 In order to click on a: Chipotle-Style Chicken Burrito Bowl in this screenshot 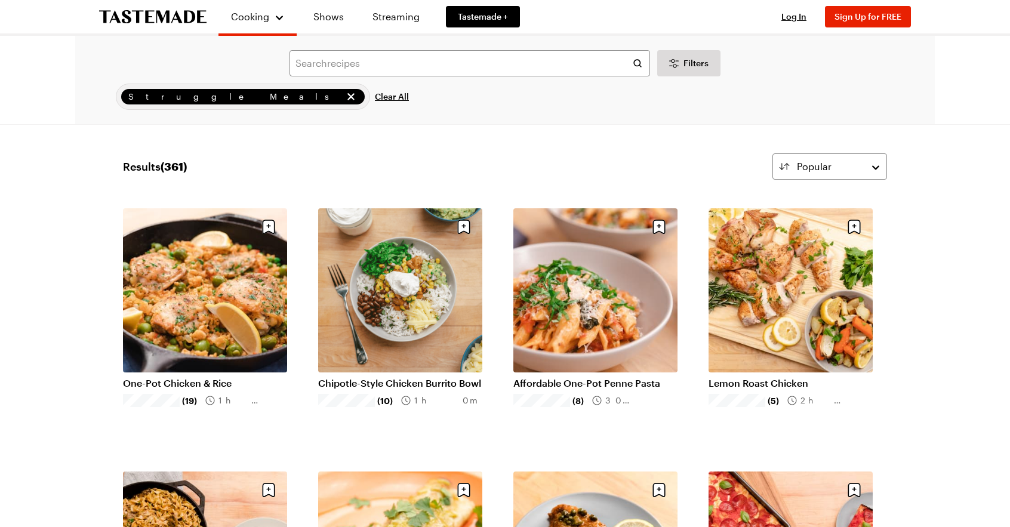, I will do `click(400, 383)`.